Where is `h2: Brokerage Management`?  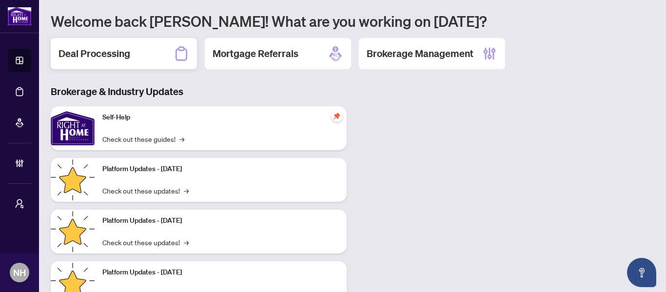
h2: Brokerage Management is located at coordinates (420, 54).